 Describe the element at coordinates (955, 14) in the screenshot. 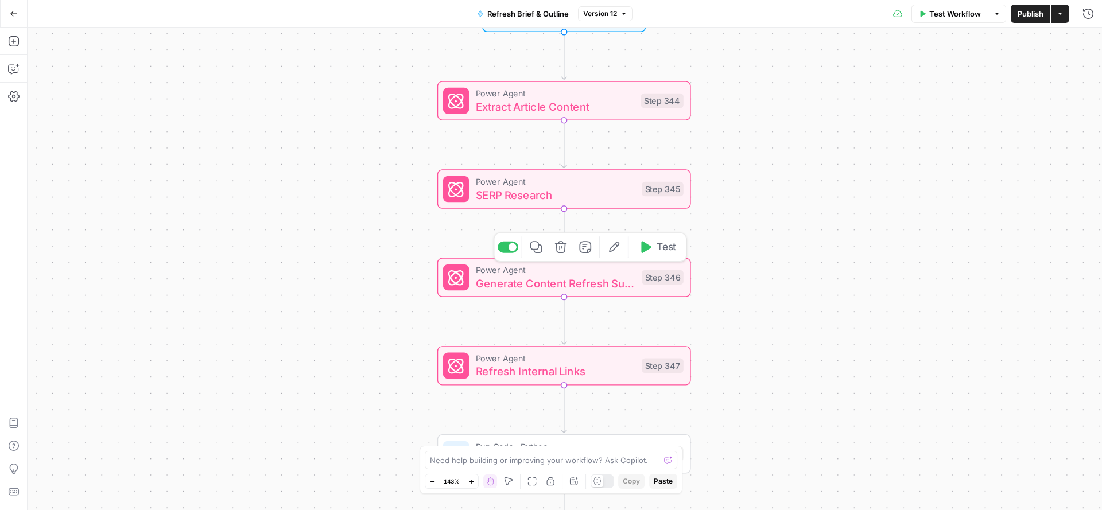

I see `span: Test Workflow` at that location.